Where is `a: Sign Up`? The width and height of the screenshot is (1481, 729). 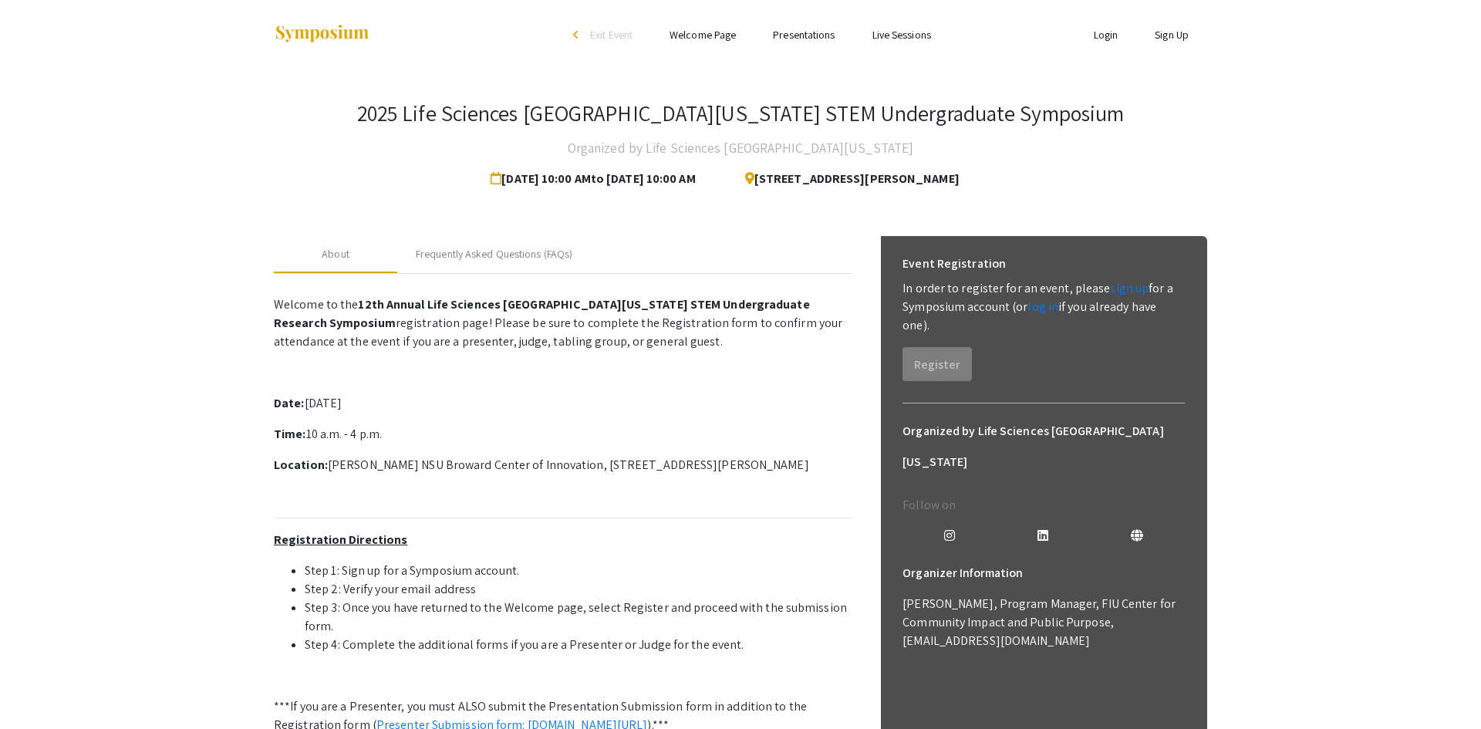 a: Sign Up is located at coordinates (1171, 35).